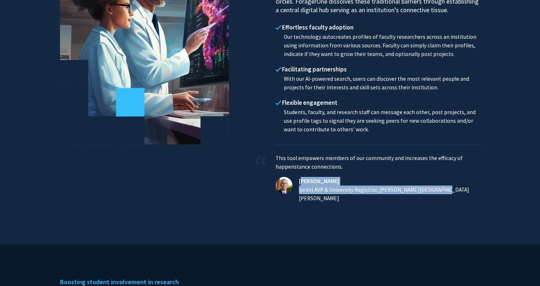 Image resolution: width=540 pixels, height=286 pixels. What do you see at coordinates (378, 27) in the screenshot?
I see `h4: Effortless faculty adoption` at bounding box center [378, 27].